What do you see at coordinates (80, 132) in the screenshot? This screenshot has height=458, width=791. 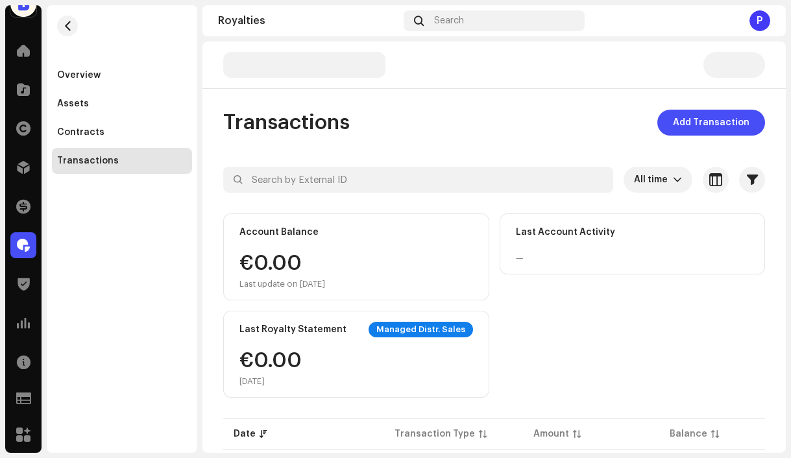 I see `div: Contracts` at bounding box center [80, 132].